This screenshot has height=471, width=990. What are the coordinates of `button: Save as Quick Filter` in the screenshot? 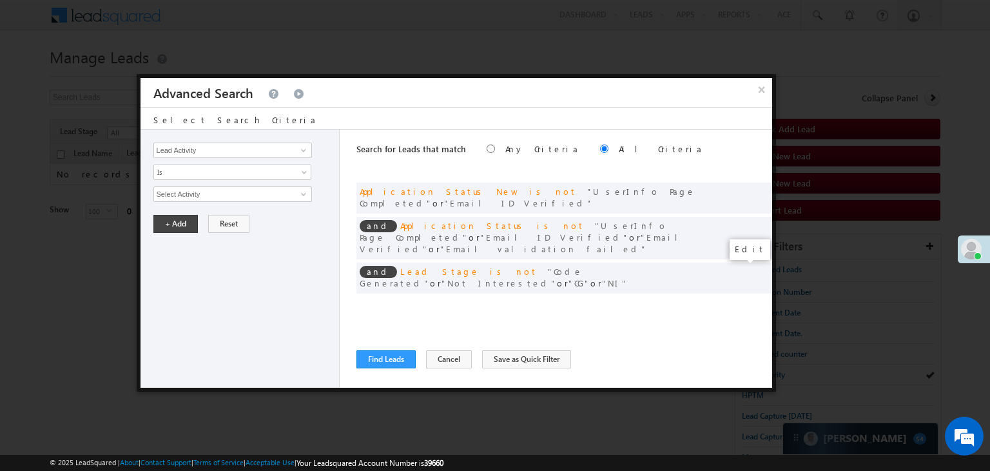 It's located at (527, 359).